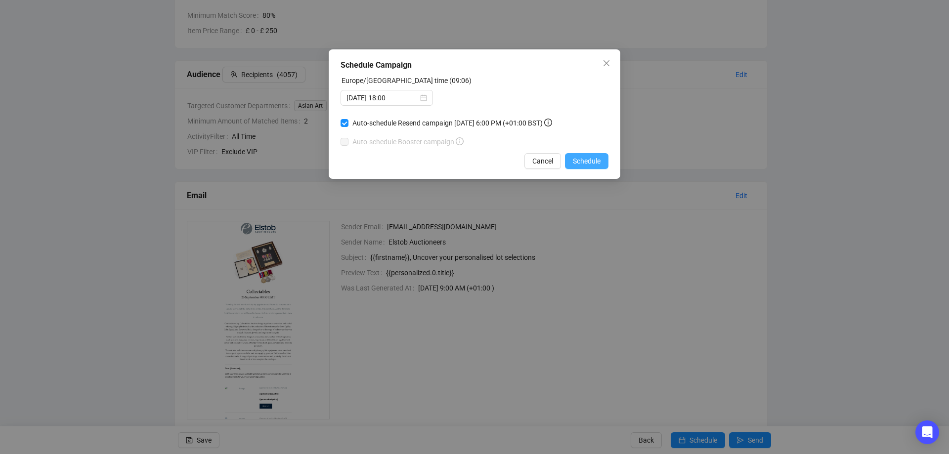 The width and height of the screenshot is (949, 454). I want to click on span: close, so click(606, 63).